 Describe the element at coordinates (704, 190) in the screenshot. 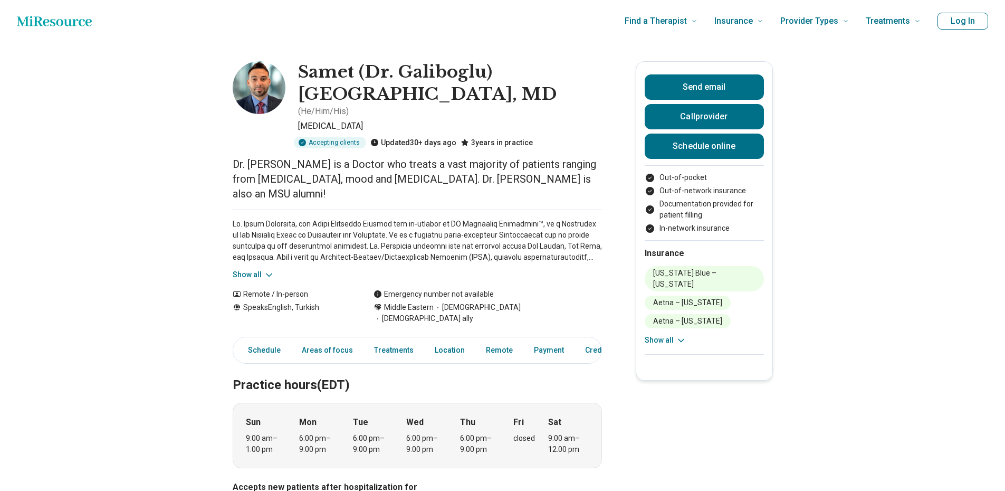

I see `li: Out-of-network insurance` at that location.